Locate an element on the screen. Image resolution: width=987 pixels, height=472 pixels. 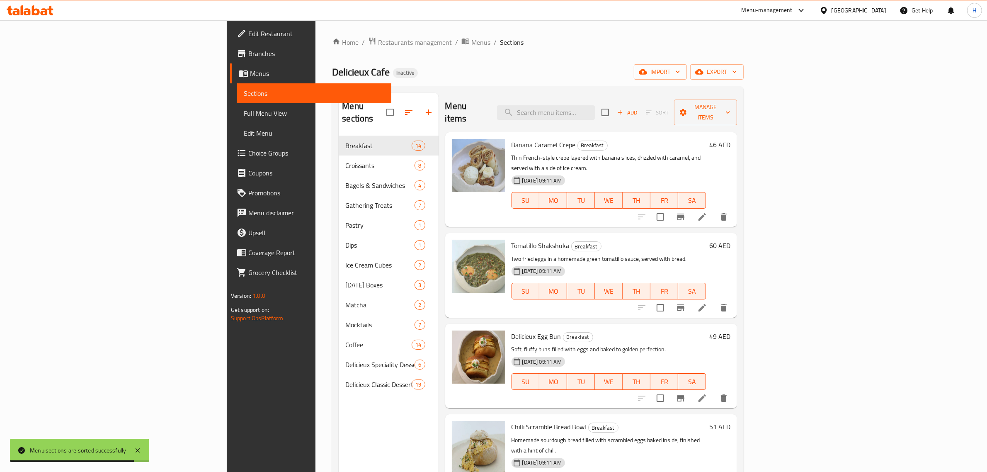
div: Gathering Treats7 is located at coordinates (389, 205).